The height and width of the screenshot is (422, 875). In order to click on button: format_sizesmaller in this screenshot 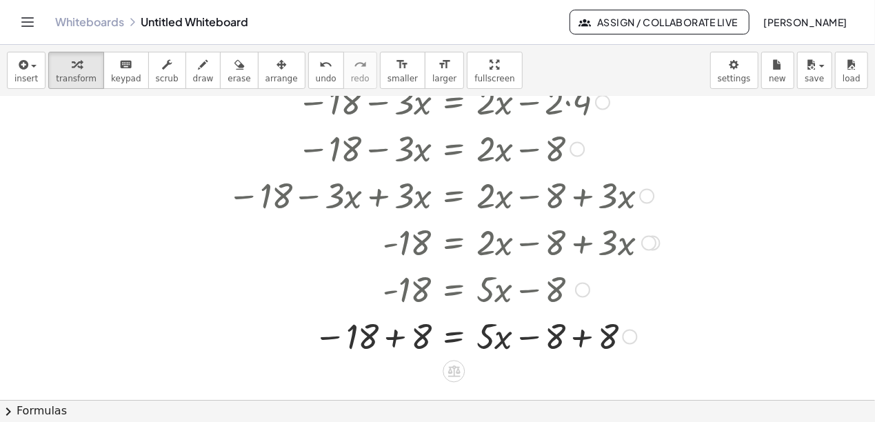, I will do `click(403, 70)`.